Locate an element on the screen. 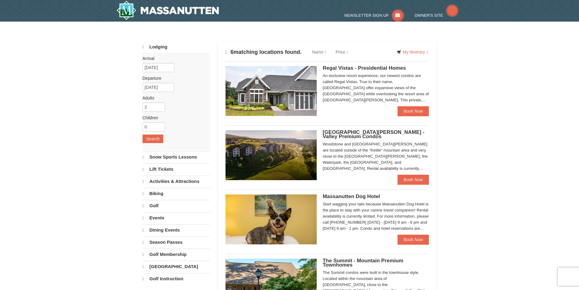  a: Name is located at coordinates (319, 52).